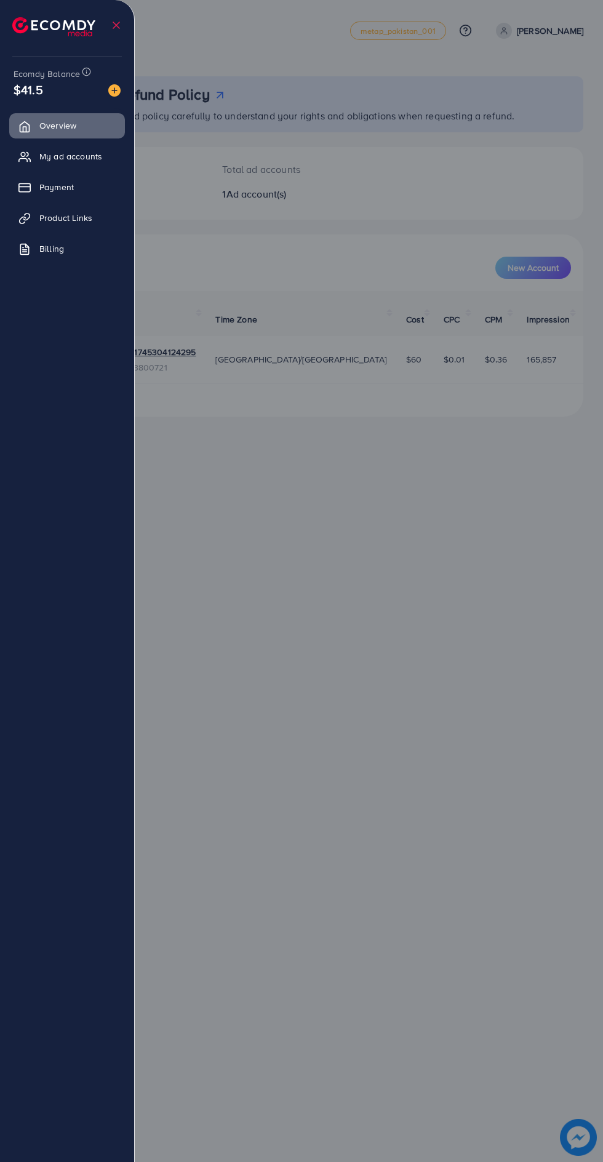  Describe the element at coordinates (54, 26) in the screenshot. I see `a: logo` at that location.